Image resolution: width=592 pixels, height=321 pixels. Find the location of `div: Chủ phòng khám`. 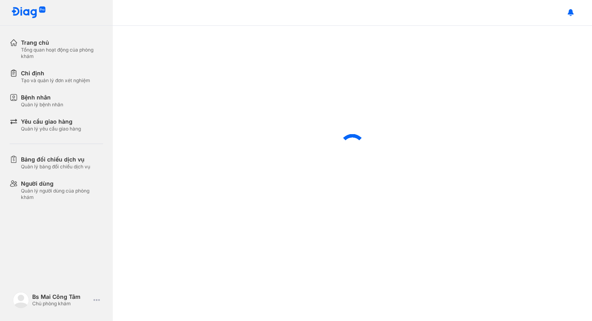

div: Chủ phòng khám is located at coordinates (61, 304).